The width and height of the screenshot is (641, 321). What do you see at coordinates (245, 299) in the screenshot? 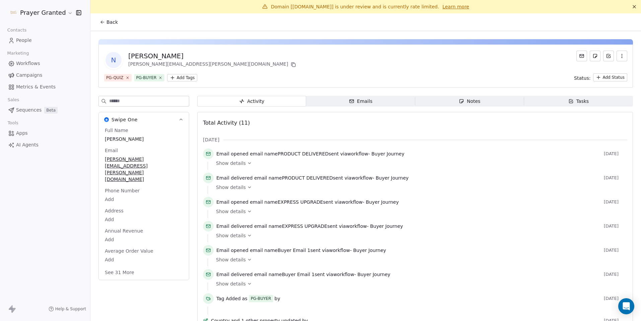
I see `span: as` at bounding box center [245, 299].